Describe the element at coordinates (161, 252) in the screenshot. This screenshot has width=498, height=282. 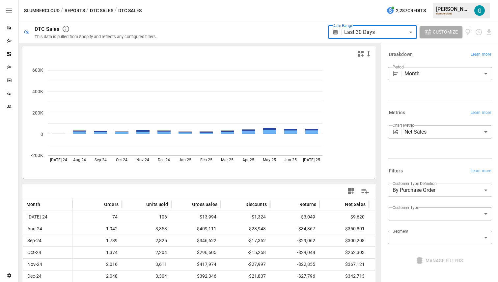
I see `span: 2,204` at that location.